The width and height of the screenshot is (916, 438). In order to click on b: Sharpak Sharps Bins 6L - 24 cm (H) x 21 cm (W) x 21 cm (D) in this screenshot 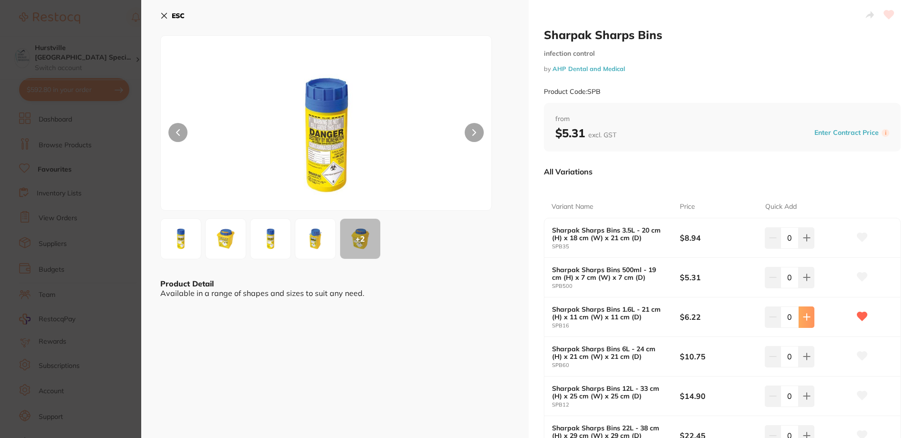, I will do `click(609, 353)`.